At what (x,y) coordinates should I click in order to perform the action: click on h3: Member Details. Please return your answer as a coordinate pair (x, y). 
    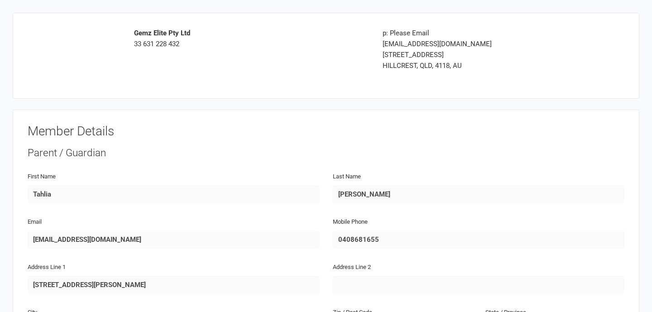
    Looking at the image, I should click on (326, 131).